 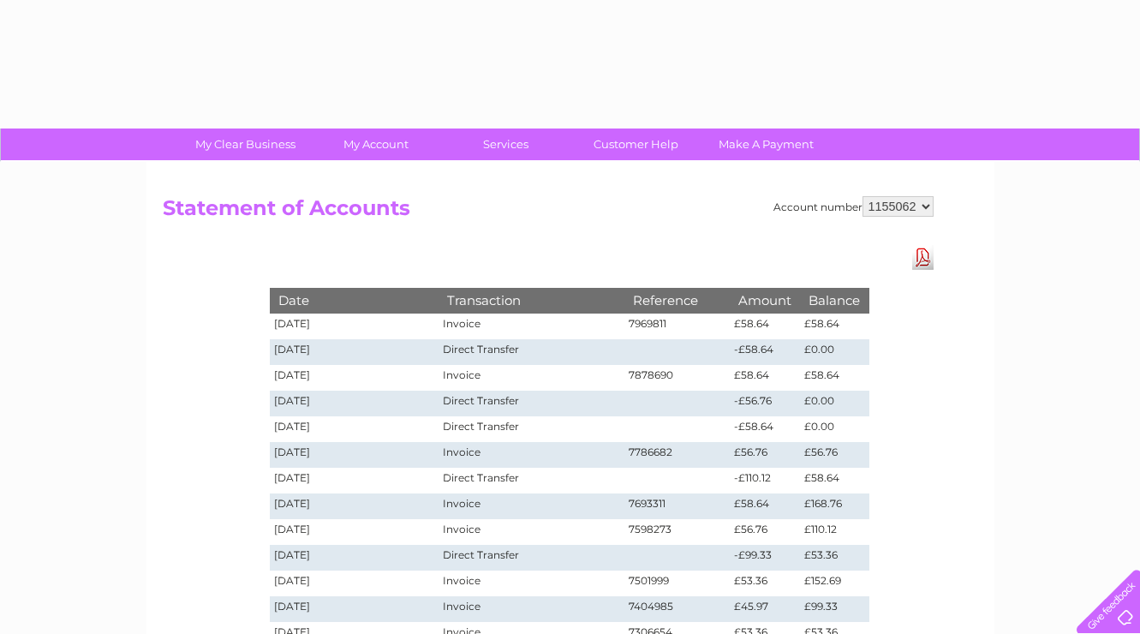 I want to click on td: 7598273, so click(x=677, y=532).